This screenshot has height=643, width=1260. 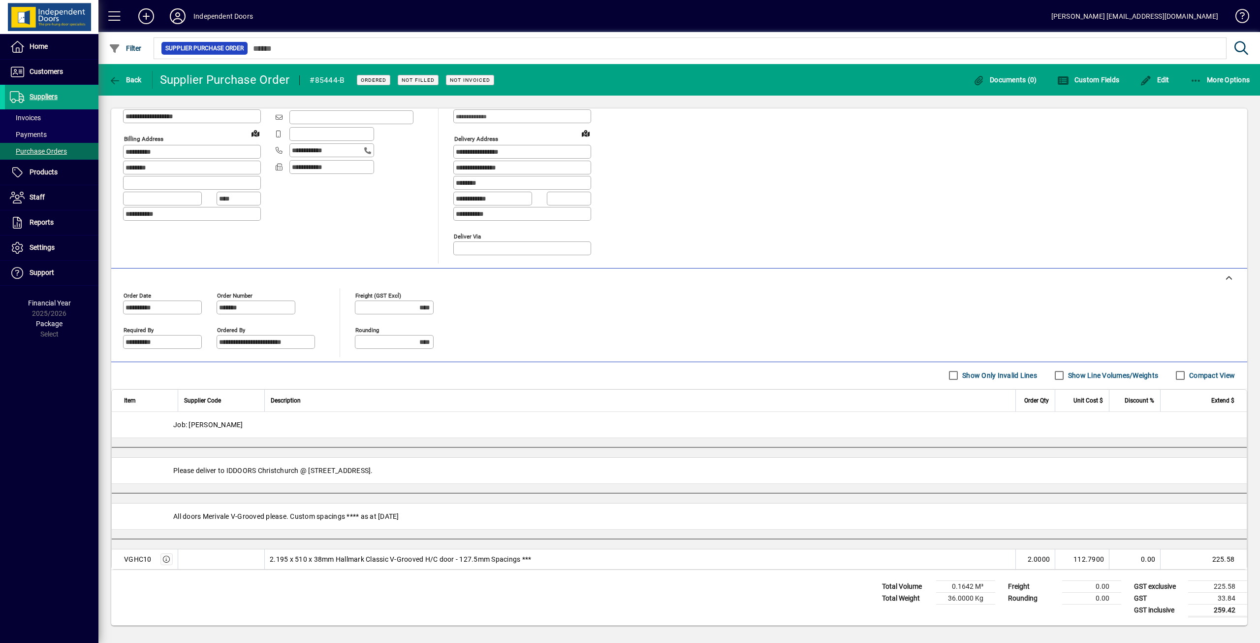 I want to click on span: Custom Fields, so click(x=1089, y=80).